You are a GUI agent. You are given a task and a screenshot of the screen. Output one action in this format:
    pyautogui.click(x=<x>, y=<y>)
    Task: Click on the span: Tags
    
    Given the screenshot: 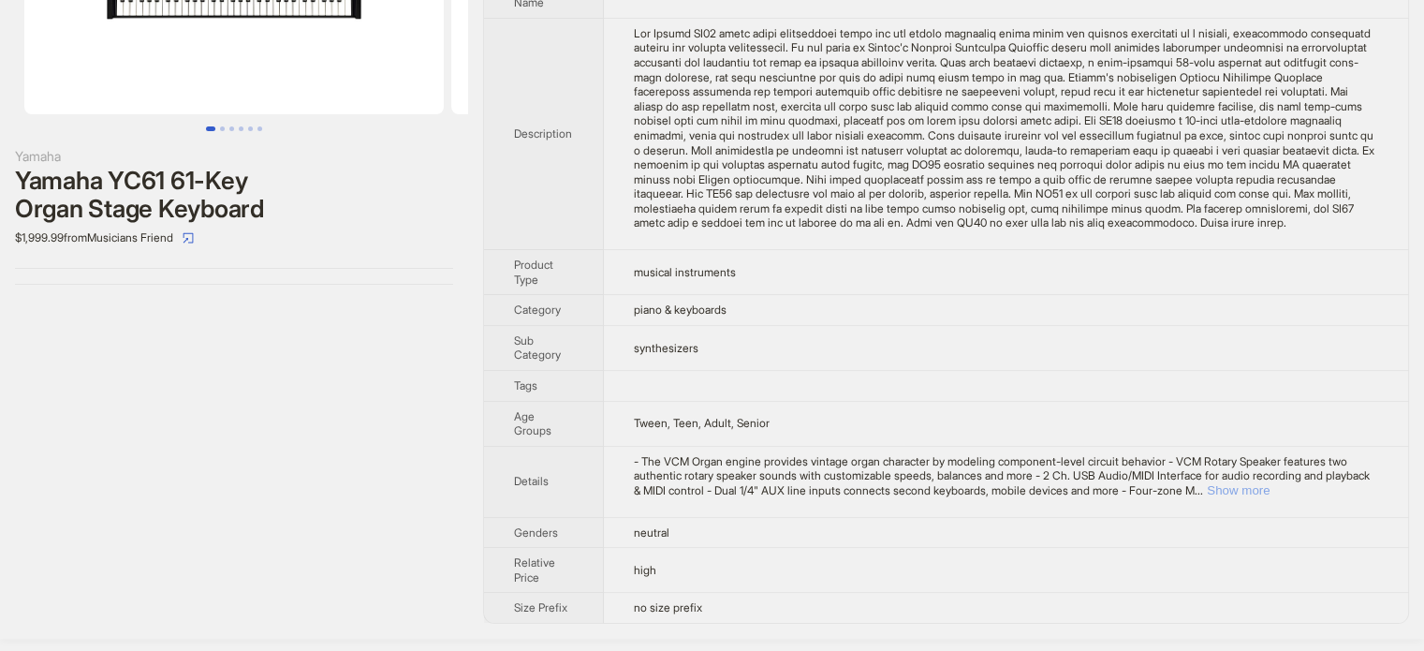 What is the action you would take?
    pyautogui.click(x=525, y=385)
    